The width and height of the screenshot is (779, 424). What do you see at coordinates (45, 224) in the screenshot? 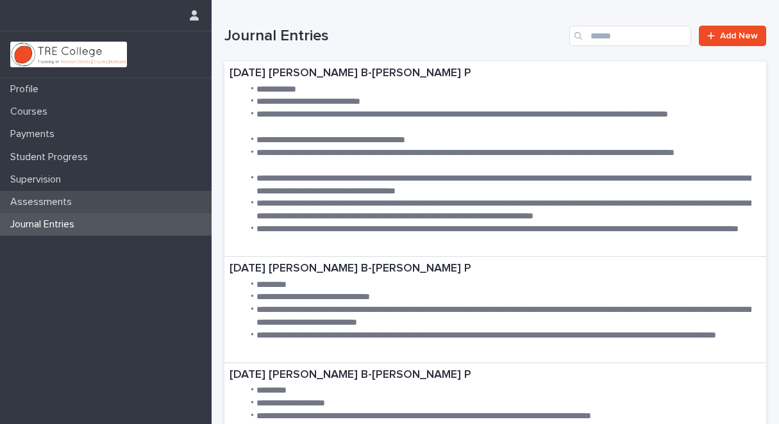
I see `p: Journal Entries` at bounding box center [45, 224].